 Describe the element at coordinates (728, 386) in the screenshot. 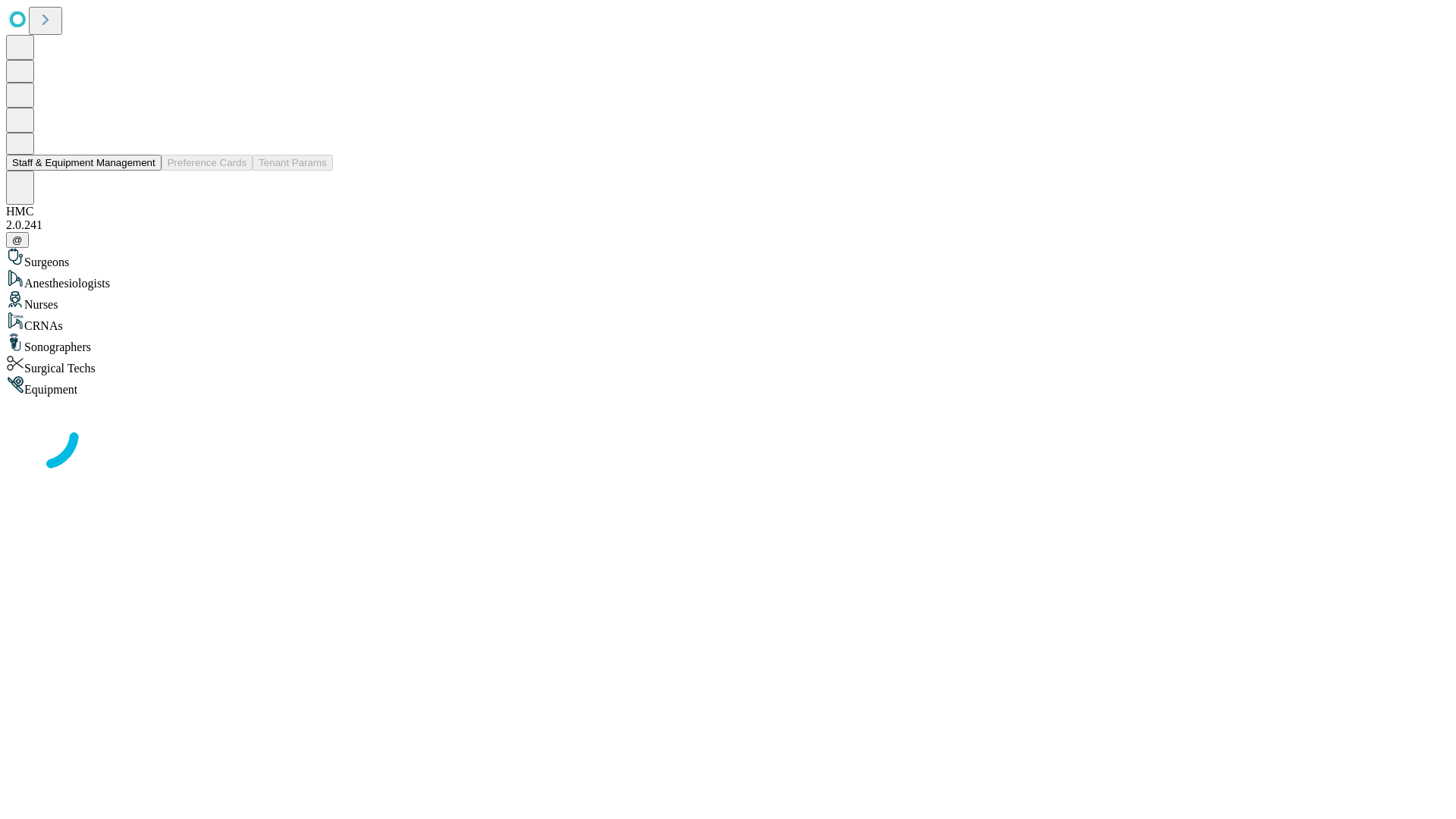

I see `div: Equipment` at that location.